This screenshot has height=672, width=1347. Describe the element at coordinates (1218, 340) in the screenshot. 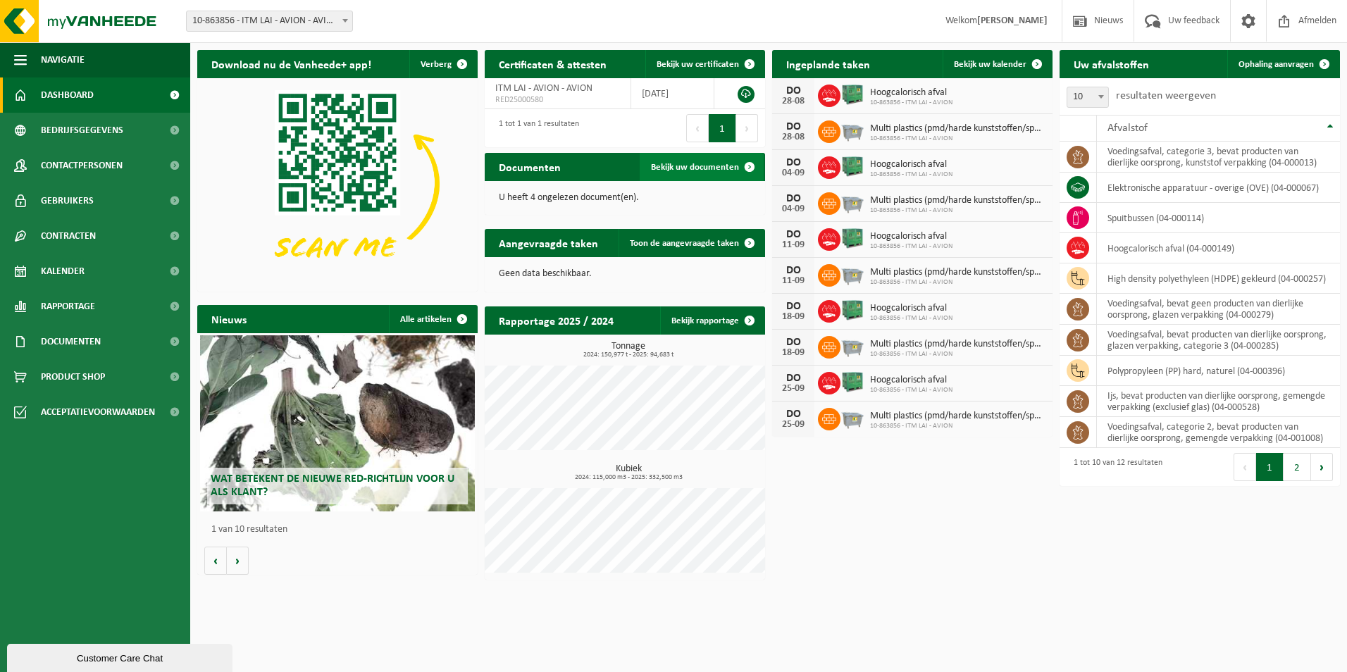

I see `td: voedingsafval, bevat producten van dierlijke oorsprong, glazen verpakking, categorie 3 (04-000285)` at that location.